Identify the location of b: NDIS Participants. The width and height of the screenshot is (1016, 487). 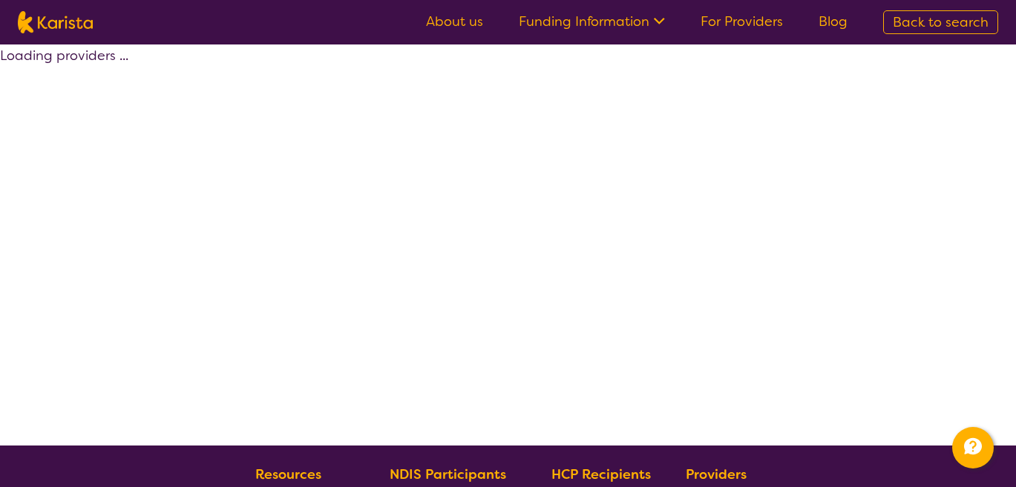
(447, 475).